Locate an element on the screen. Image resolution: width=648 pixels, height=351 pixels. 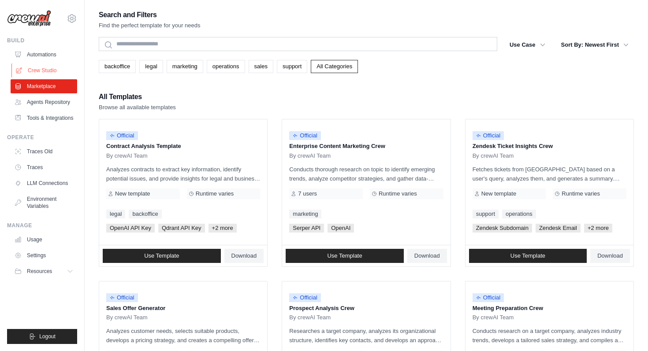
span: Serper API is located at coordinates (306, 228).